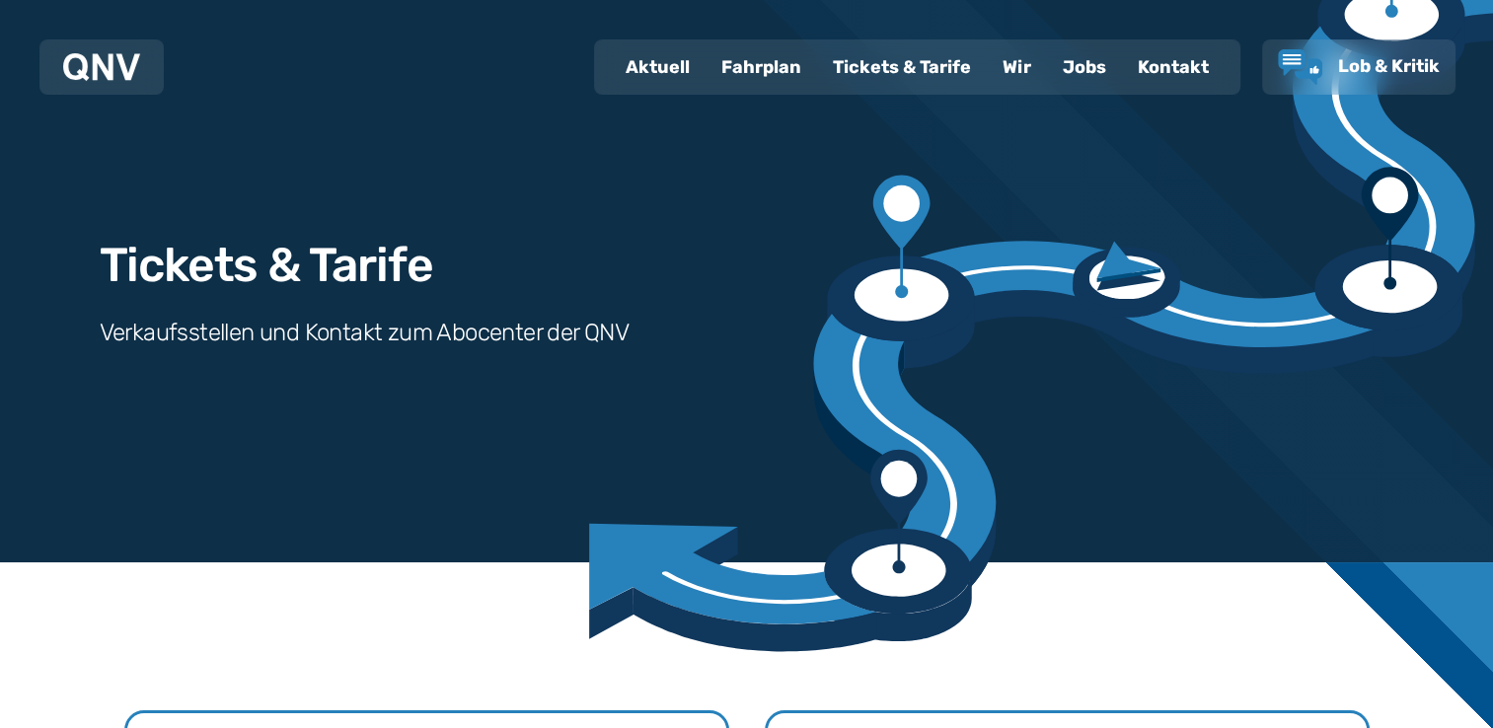 The height and width of the screenshot is (728, 1493). What do you see at coordinates (902, 67) in the screenshot?
I see `div: Tickets & Tarife` at bounding box center [902, 67].